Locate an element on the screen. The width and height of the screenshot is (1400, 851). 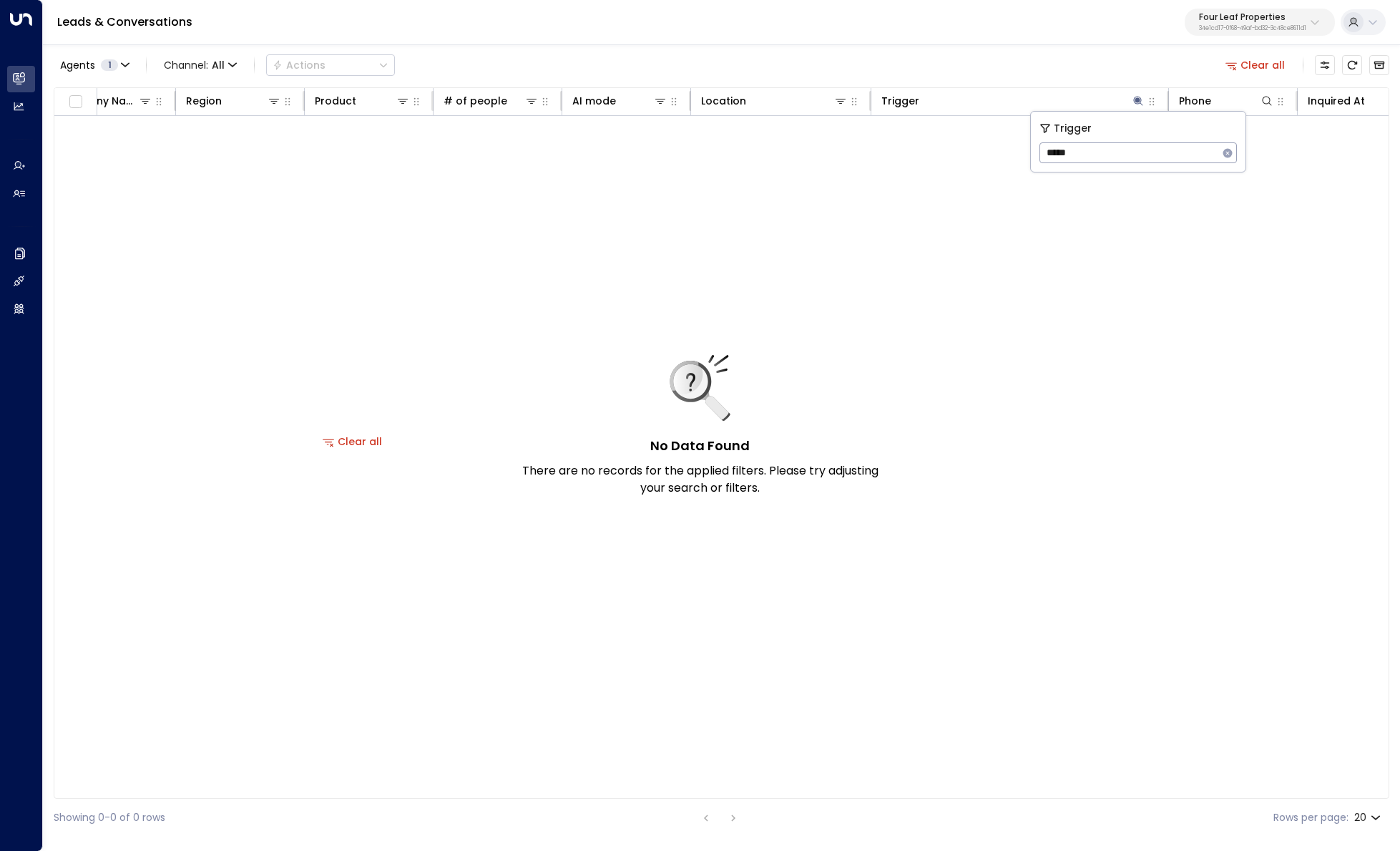
div: Actions is located at coordinates (299, 65).